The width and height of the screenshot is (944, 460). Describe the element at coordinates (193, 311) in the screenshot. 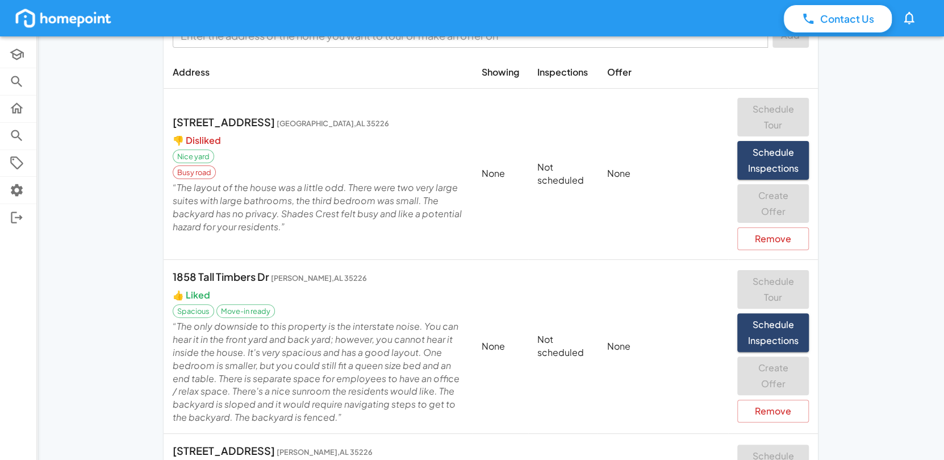

I see `span: Spacious` at that location.